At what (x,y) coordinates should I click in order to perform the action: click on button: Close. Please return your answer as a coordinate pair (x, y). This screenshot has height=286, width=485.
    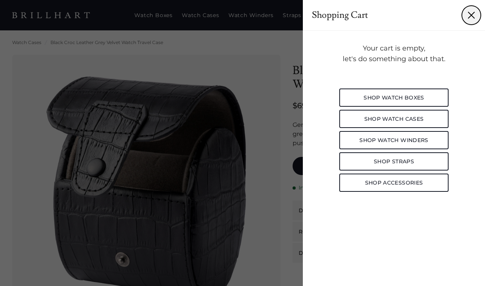
    Looking at the image, I should click on (471, 15).